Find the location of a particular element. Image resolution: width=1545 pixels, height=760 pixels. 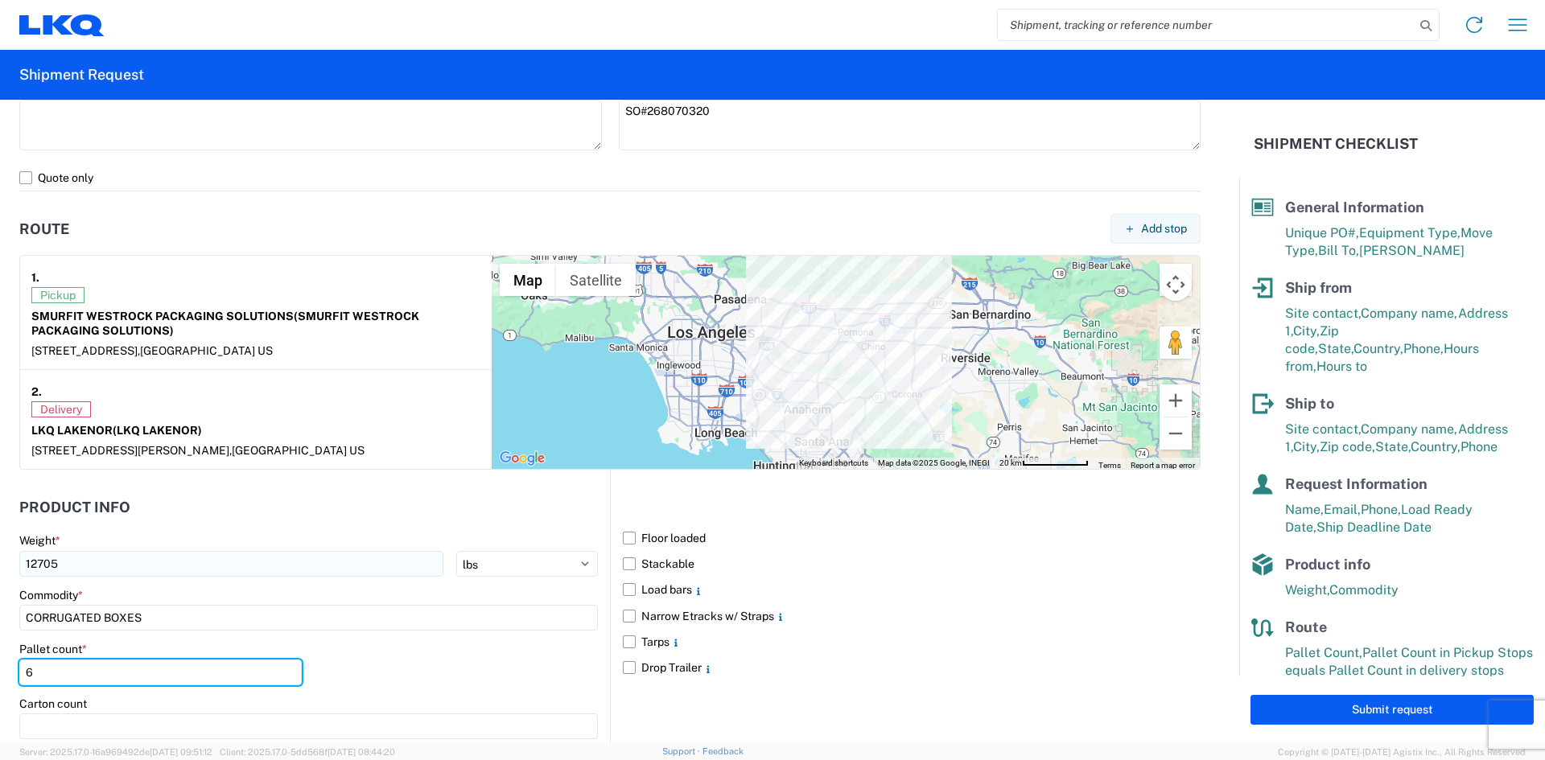

span: Route is located at coordinates (1306, 627).